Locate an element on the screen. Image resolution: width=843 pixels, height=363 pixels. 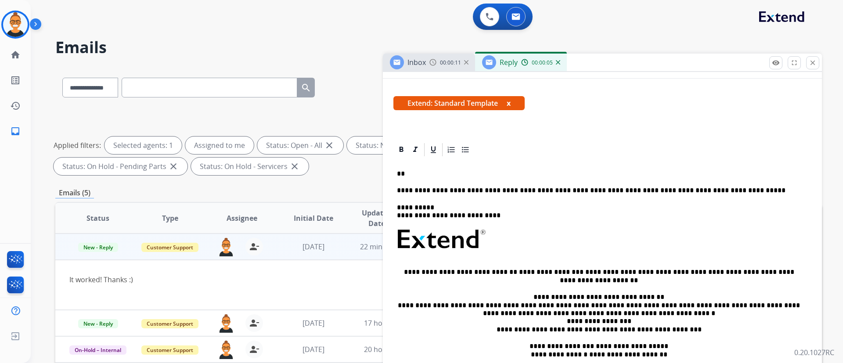
p: Emails (5) is located at coordinates (75, 193).